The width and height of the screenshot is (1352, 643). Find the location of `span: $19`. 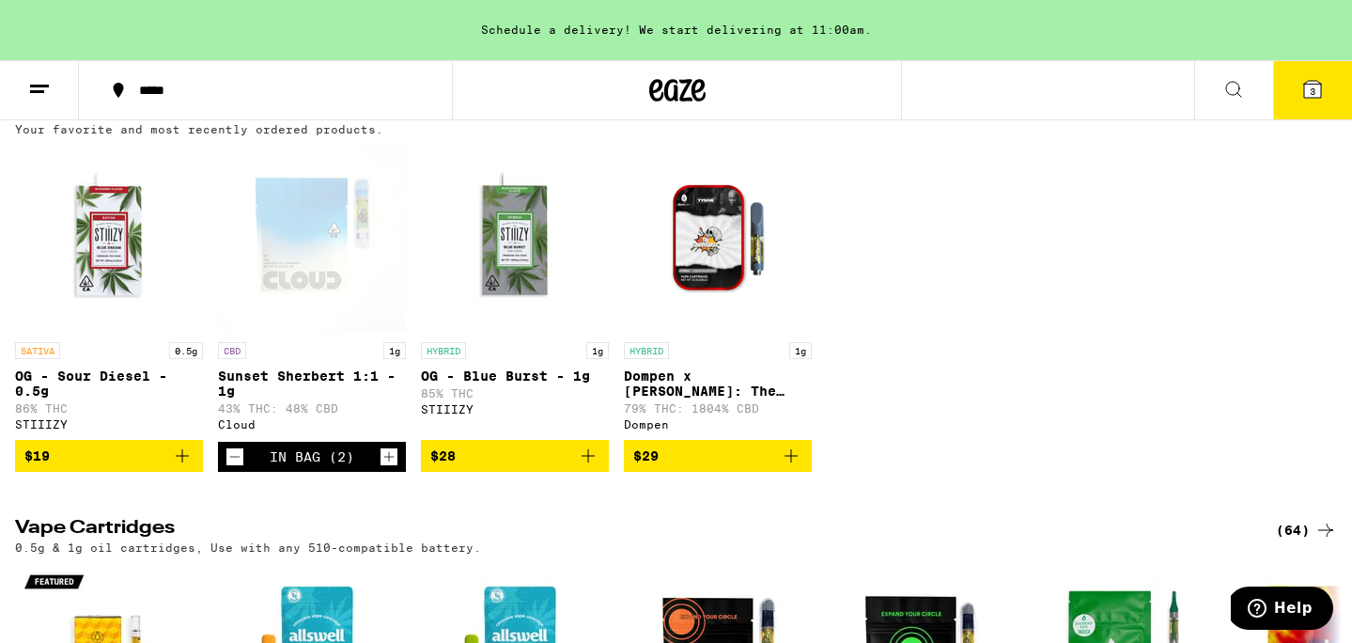

span: $19 is located at coordinates (37, 456).